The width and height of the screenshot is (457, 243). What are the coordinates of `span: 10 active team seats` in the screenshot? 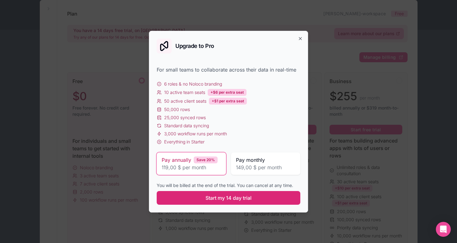 It's located at (185, 92).